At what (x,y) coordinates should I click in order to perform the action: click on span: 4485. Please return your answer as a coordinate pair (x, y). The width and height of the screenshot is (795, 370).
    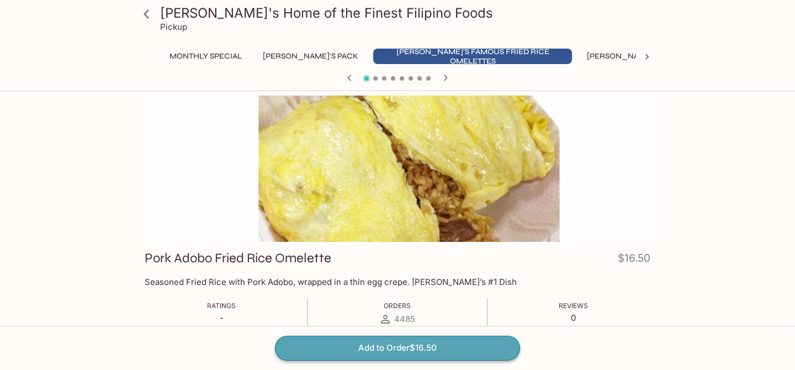
    Looking at the image, I should click on (405, 319).